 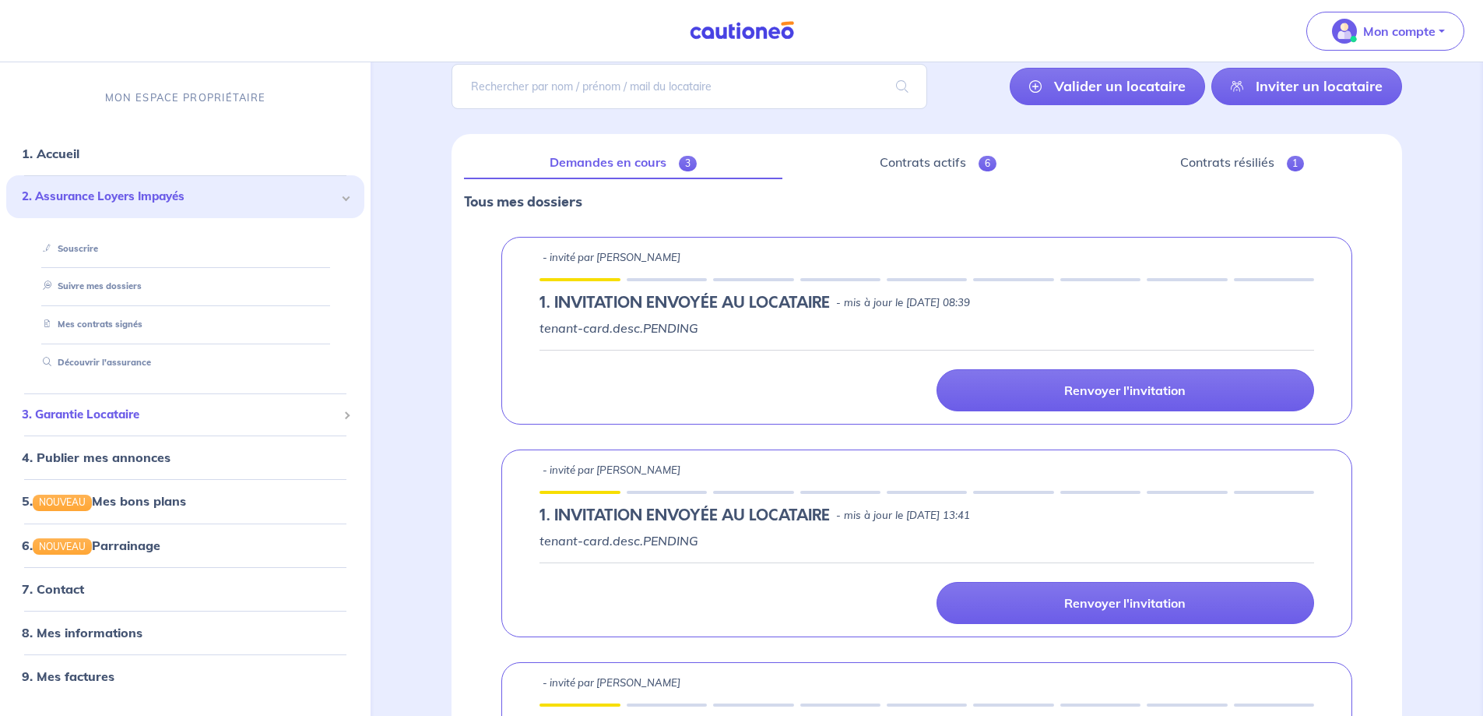 I want to click on div: Découvrir l'assurance, so click(x=185, y=362).